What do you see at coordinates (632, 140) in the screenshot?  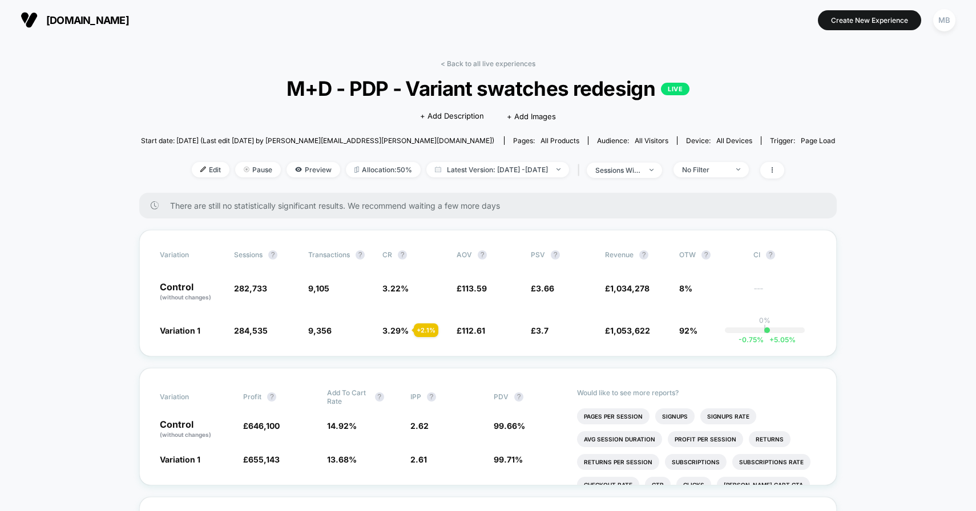 I see `div: Audience:` at bounding box center [632, 140].